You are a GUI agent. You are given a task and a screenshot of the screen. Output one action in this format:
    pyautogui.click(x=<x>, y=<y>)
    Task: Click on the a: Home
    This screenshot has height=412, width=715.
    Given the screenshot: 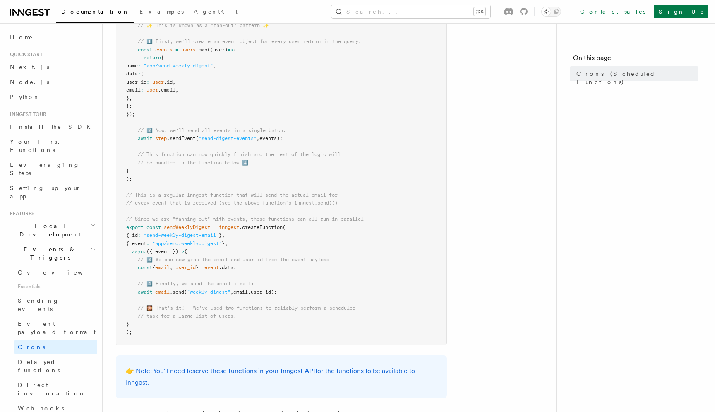 What is the action you would take?
    pyautogui.click(x=52, y=37)
    